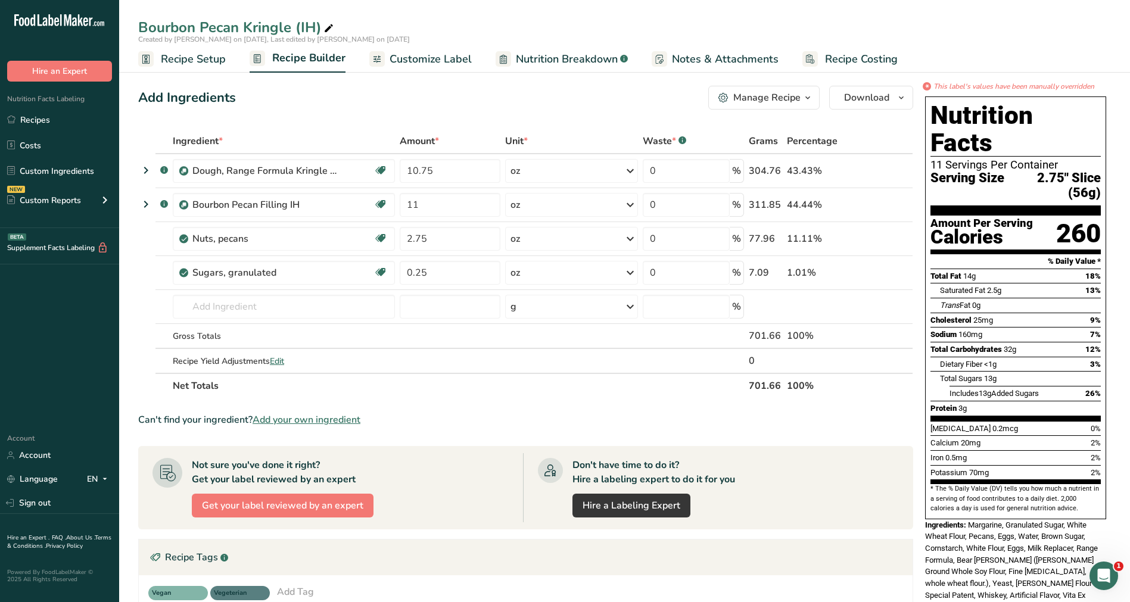 The image size is (1130, 602). I want to click on div: EN, so click(99, 479).